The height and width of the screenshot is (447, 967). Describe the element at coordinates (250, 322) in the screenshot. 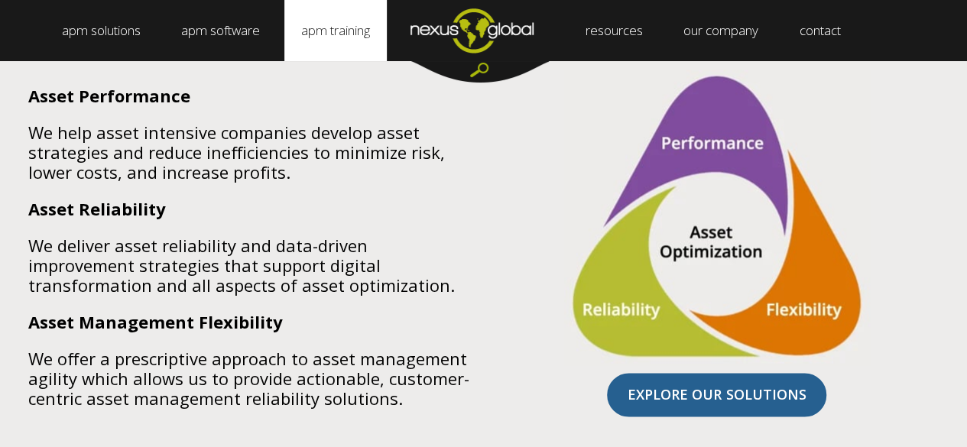

I see `p: Asset Management Flexibility` at that location.